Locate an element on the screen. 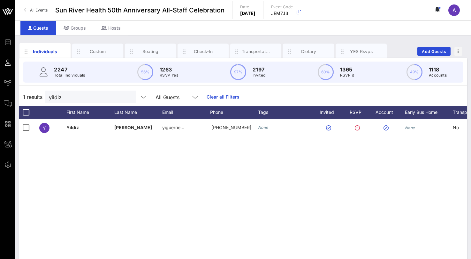 This screenshot has height=259, width=471. span: A is located at coordinates (454, 10).